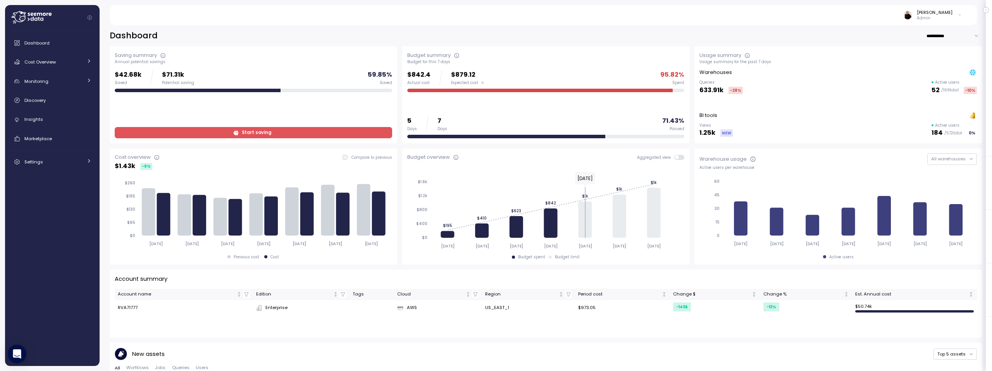 This screenshot has height=371, width=992. What do you see at coordinates (551, 203) in the screenshot?
I see `tspan: $842` at bounding box center [551, 203].